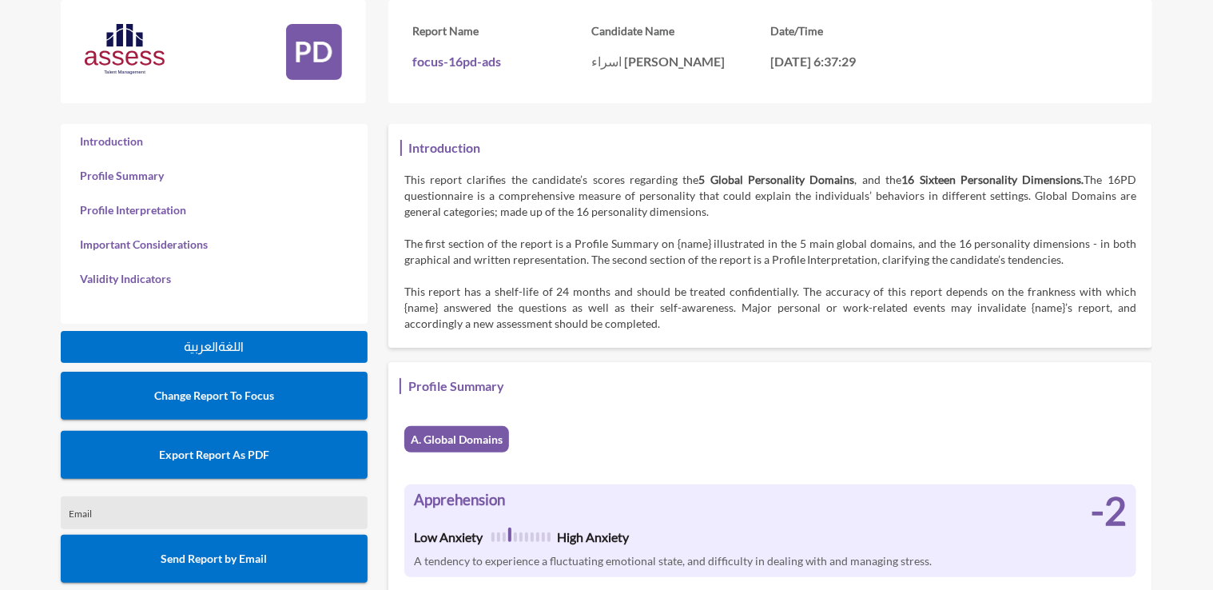  Describe the element at coordinates (214, 209) in the screenshot. I see `a: Profile Interpretation` at that location.